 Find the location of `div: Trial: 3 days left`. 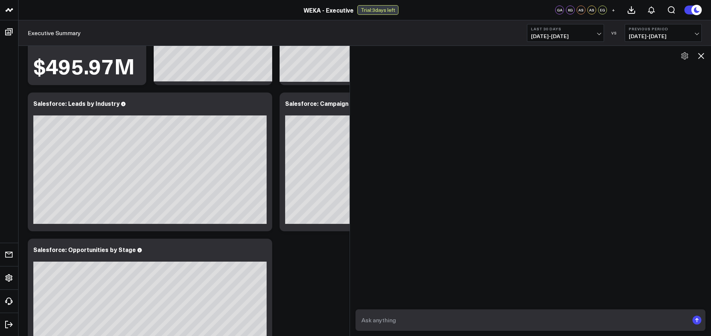

div: Trial: 3 days left is located at coordinates (377, 10).